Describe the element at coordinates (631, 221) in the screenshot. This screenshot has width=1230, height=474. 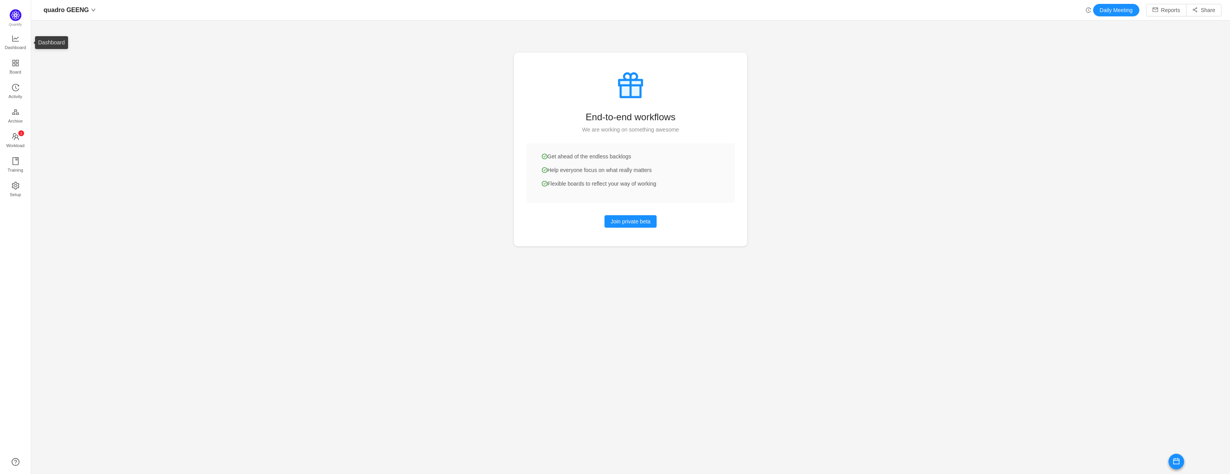
I see `button: Join private beta` at that location.